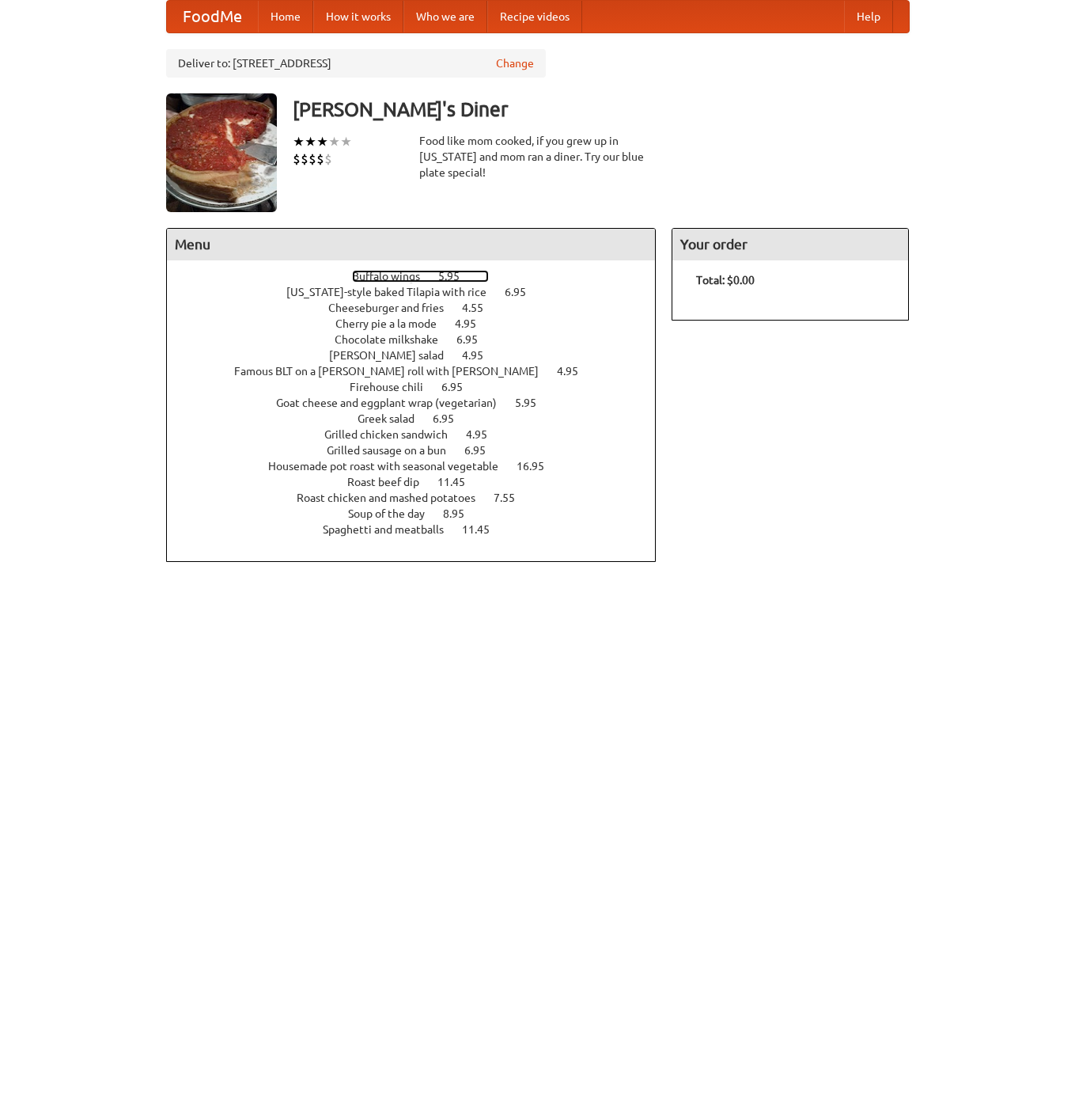 Image resolution: width=1075 pixels, height=1120 pixels. Describe the element at coordinates (420, 324) in the screenshot. I see `a: Cherry pie a la mode 4.95` at that location.